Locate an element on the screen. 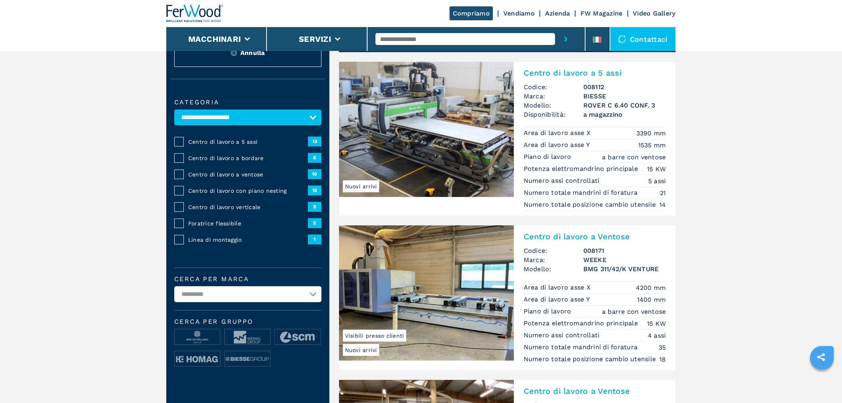  span: 9 is located at coordinates (315, 207).